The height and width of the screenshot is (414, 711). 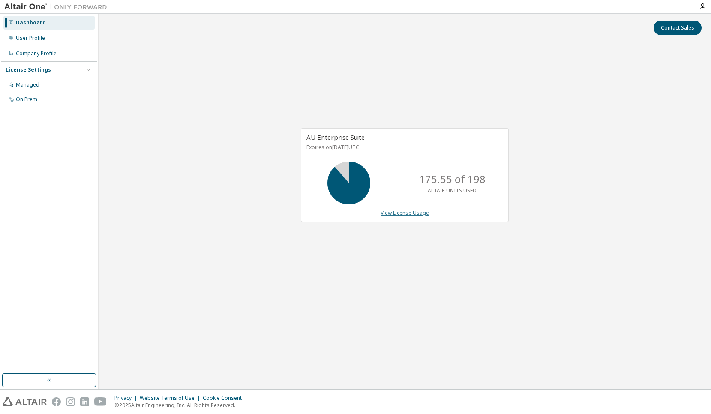 What do you see at coordinates (28, 70) in the screenshot?
I see `div: License Settings` at bounding box center [28, 70].